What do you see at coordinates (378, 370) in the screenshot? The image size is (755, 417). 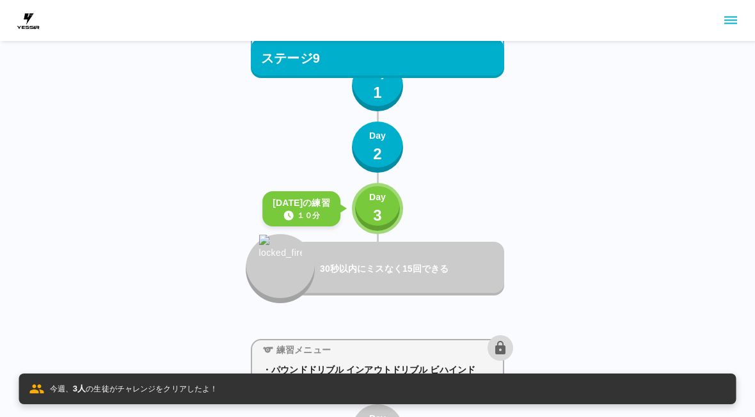 I see `p: ・パウンドドリブル インアウトドリブル ビハインド` at bounding box center [378, 370].